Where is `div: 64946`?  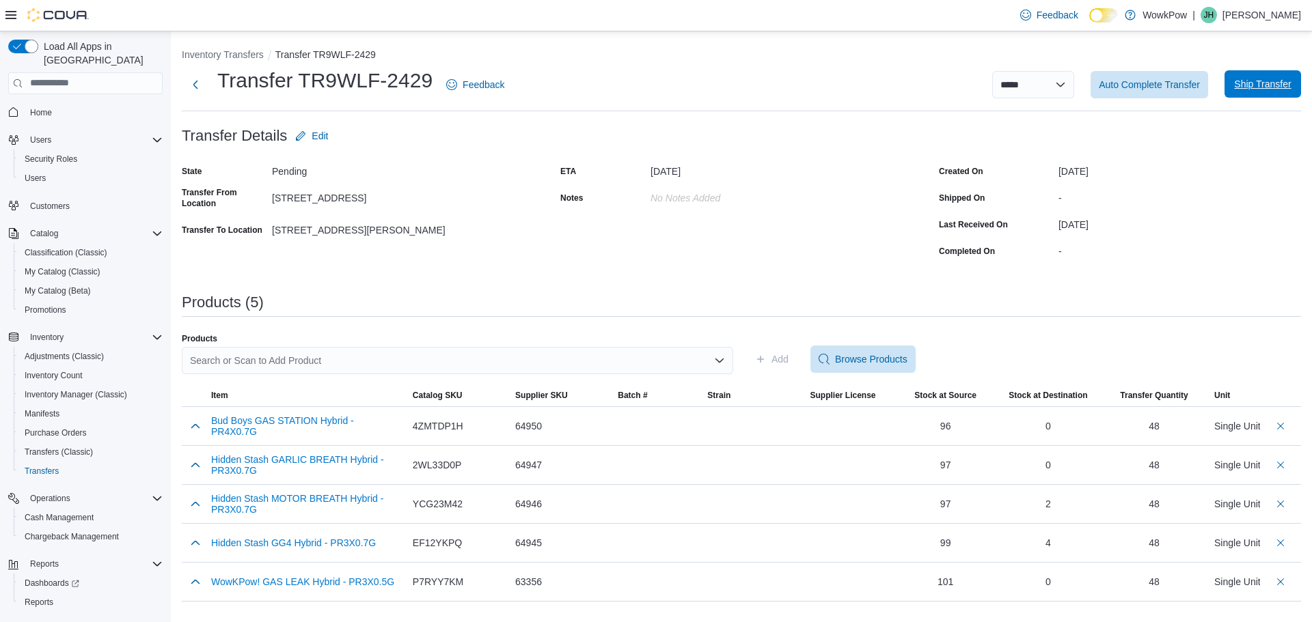
div: 64946 is located at coordinates (561, 504).